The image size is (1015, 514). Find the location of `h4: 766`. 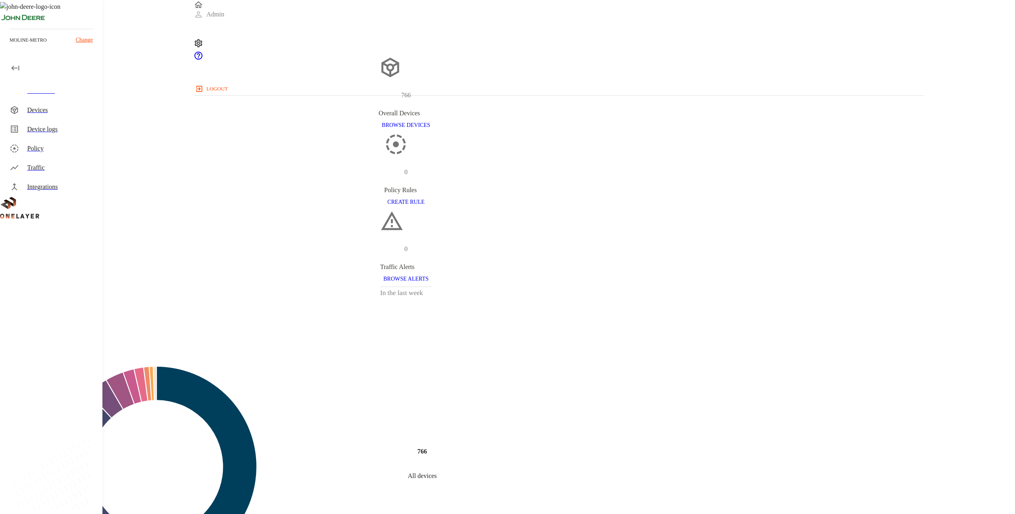

h4: 766 is located at coordinates (422, 451).